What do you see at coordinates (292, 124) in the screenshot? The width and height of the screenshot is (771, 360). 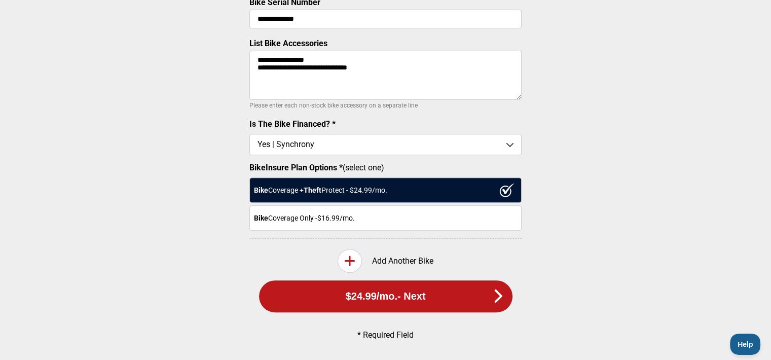 I see `label: Is The Bike Financed? *` at bounding box center [292, 124].